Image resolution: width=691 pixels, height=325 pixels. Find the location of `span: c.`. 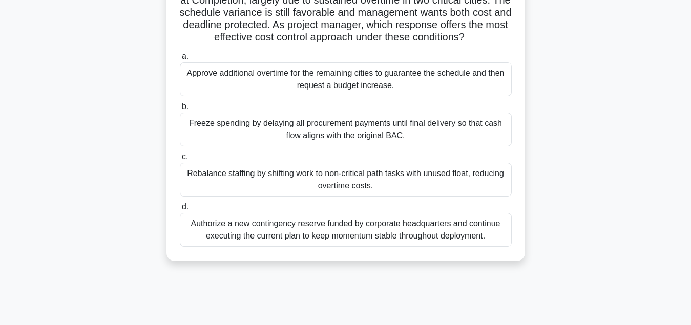

span: c. is located at coordinates (185, 156).